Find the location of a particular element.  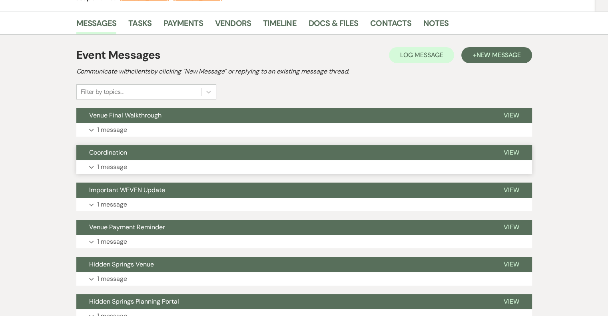

a: Vendors is located at coordinates (233, 26).